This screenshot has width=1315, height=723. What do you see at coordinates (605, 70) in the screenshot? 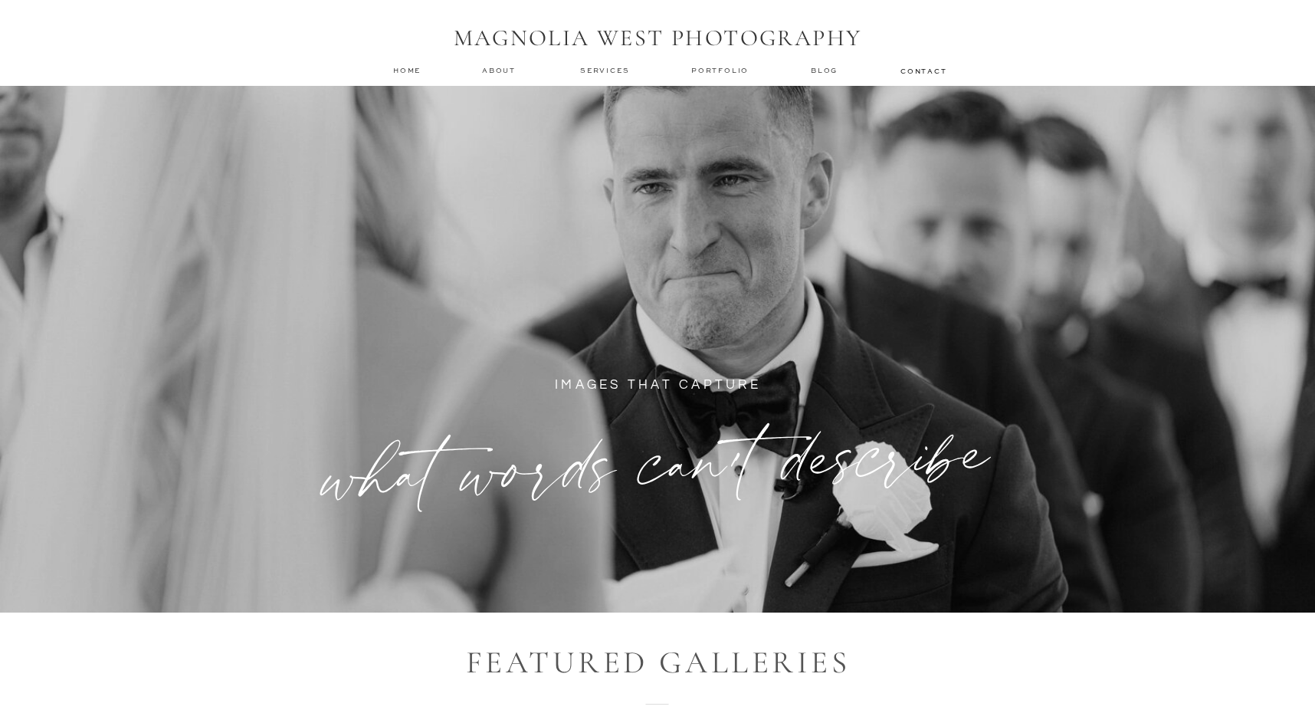
I see `nav: services` at bounding box center [605, 70].